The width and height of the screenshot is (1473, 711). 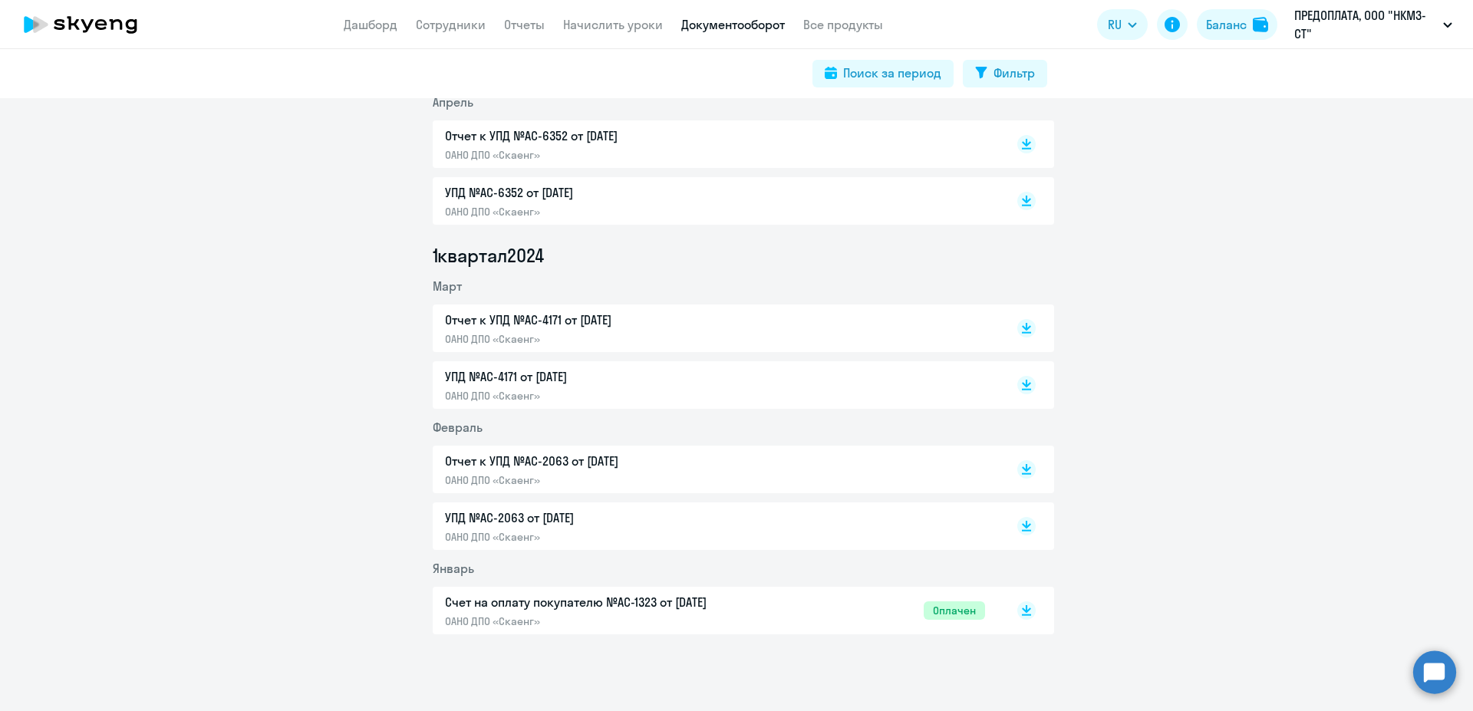 I want to click on span: Февраль, so click(x=457, y=427).